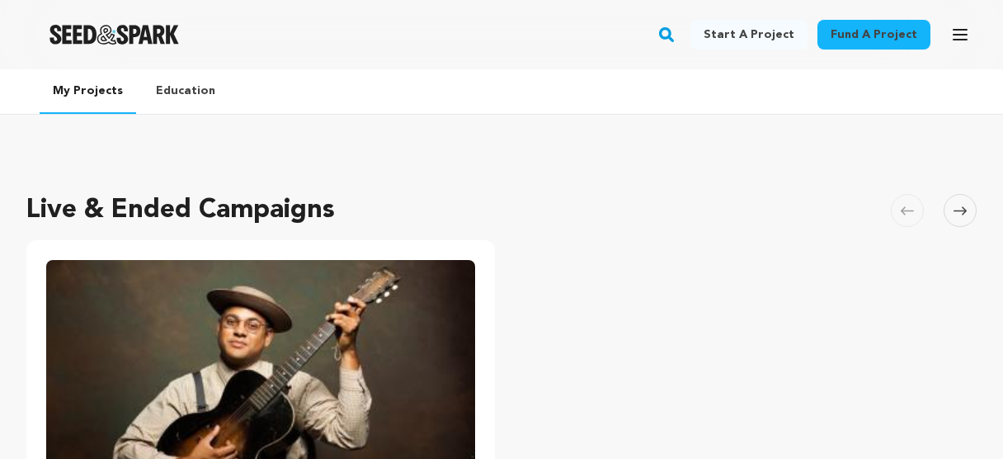  Describe the element at coordinates (186, 91) in the screenshot. I see `a: Education` at that location.